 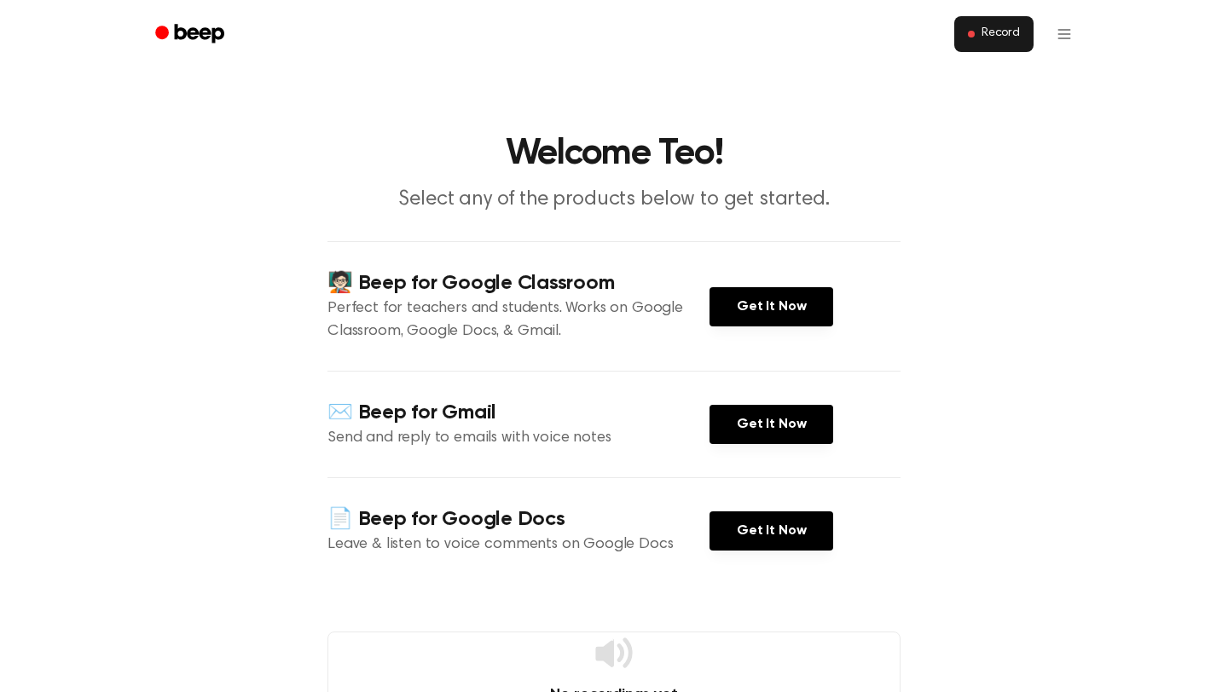 I want to click on span: Record, so click(x=1000, y=34).